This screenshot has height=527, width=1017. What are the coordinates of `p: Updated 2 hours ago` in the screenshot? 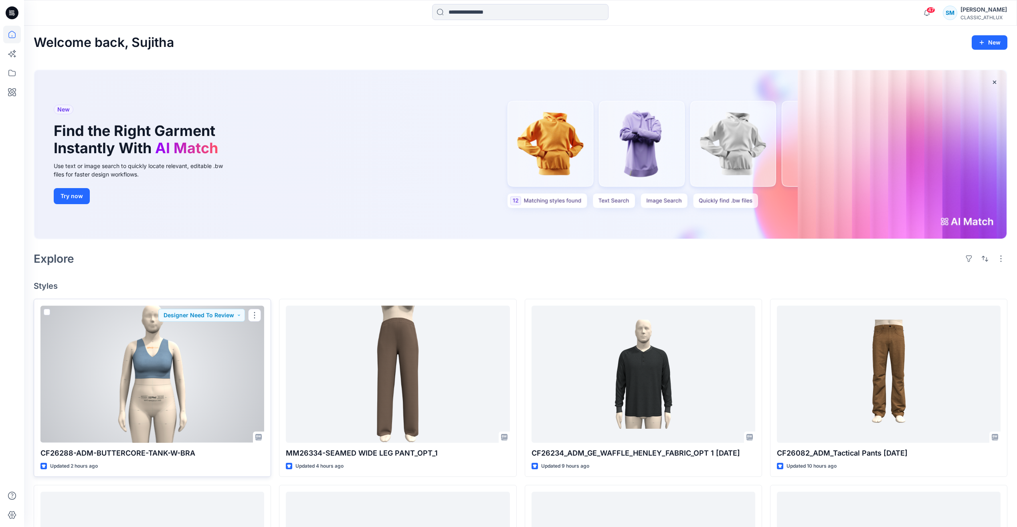 It's located at (74, 466).